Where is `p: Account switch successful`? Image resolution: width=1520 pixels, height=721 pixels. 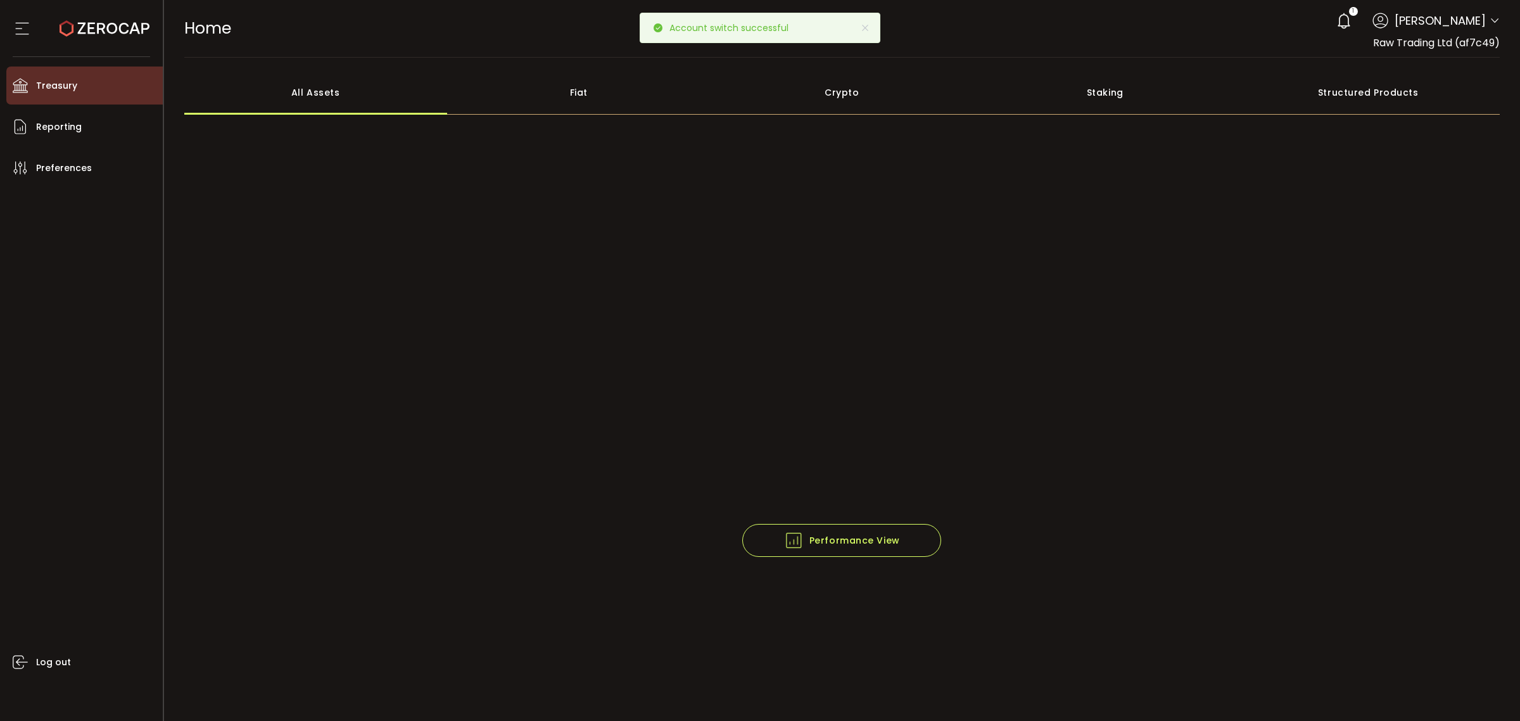
p: Account switch successful is located at coordinates (734, 28).